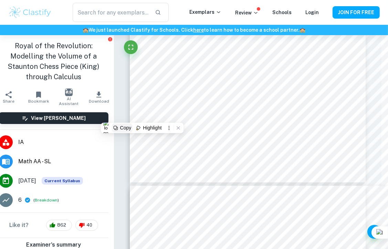 Image resolution: width=388 pixels, height=249 pixels. What do you see at coordinates (62, 181) in the screenshot?
I see `span: Current Syllabus` at bounding box center [62, 181].